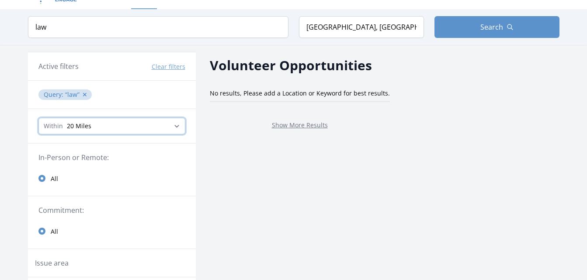  What do you see at coordinates (52, 263) in the screenshot?
I see `legend: Issue area` at bounding box center [52, 263].